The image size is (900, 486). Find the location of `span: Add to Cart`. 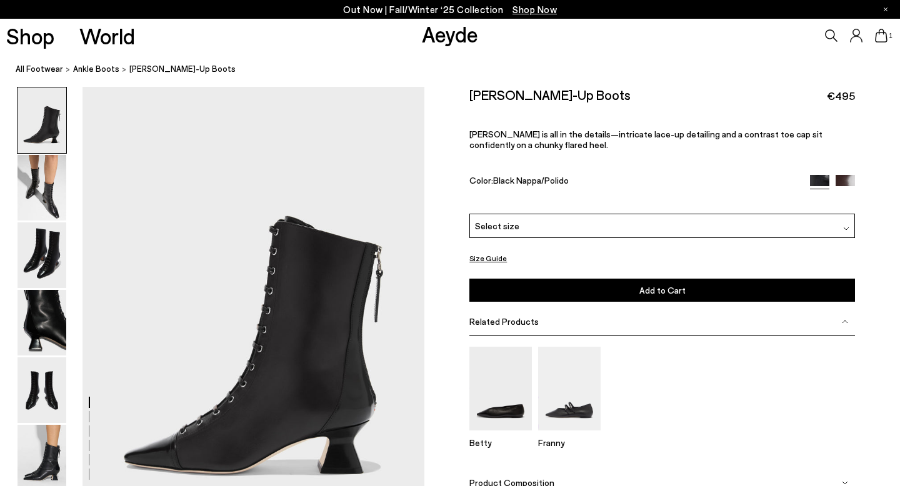

span: Add to Cart is located at coordinates (662, 290).